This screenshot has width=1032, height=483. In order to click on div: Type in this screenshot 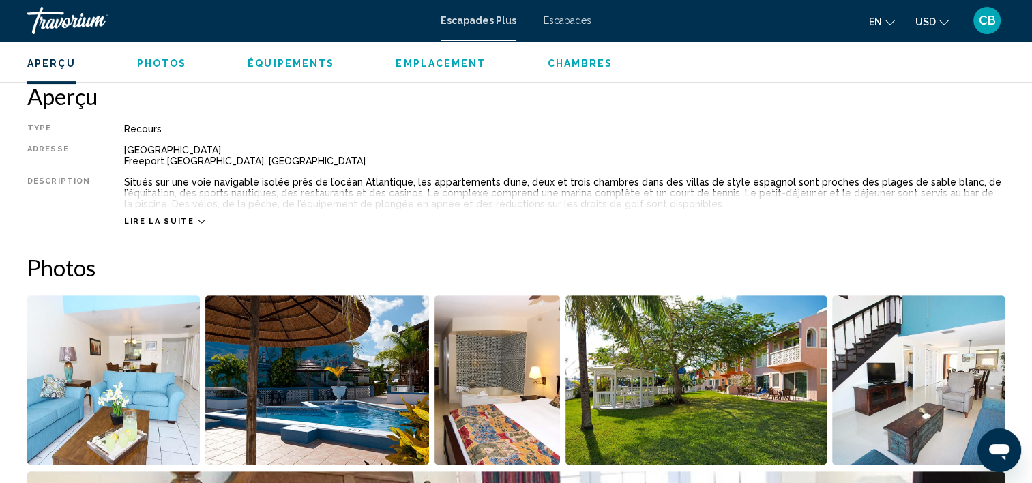, I will do `click(59, 129)`.